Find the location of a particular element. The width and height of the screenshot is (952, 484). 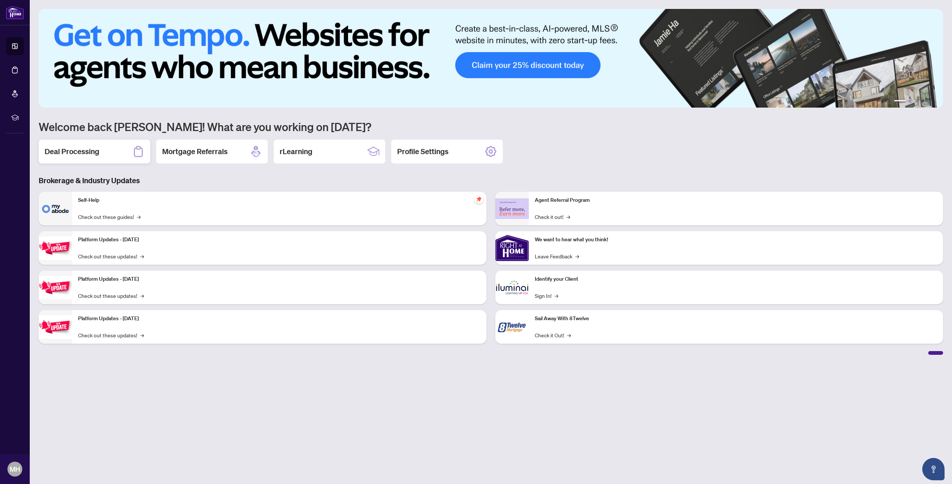

h2: Mortgage Referrals is located at coordinates (195, 151).